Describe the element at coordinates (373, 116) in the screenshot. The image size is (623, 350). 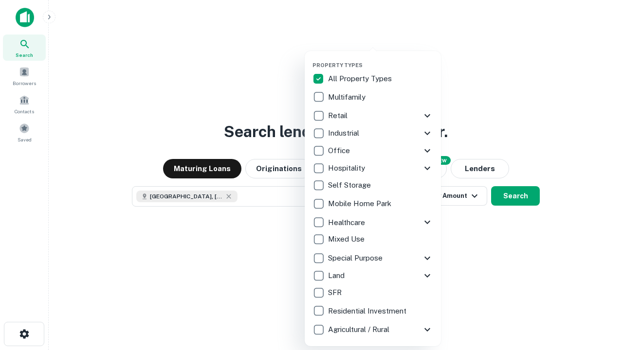
I see `div: Retail` at that location.